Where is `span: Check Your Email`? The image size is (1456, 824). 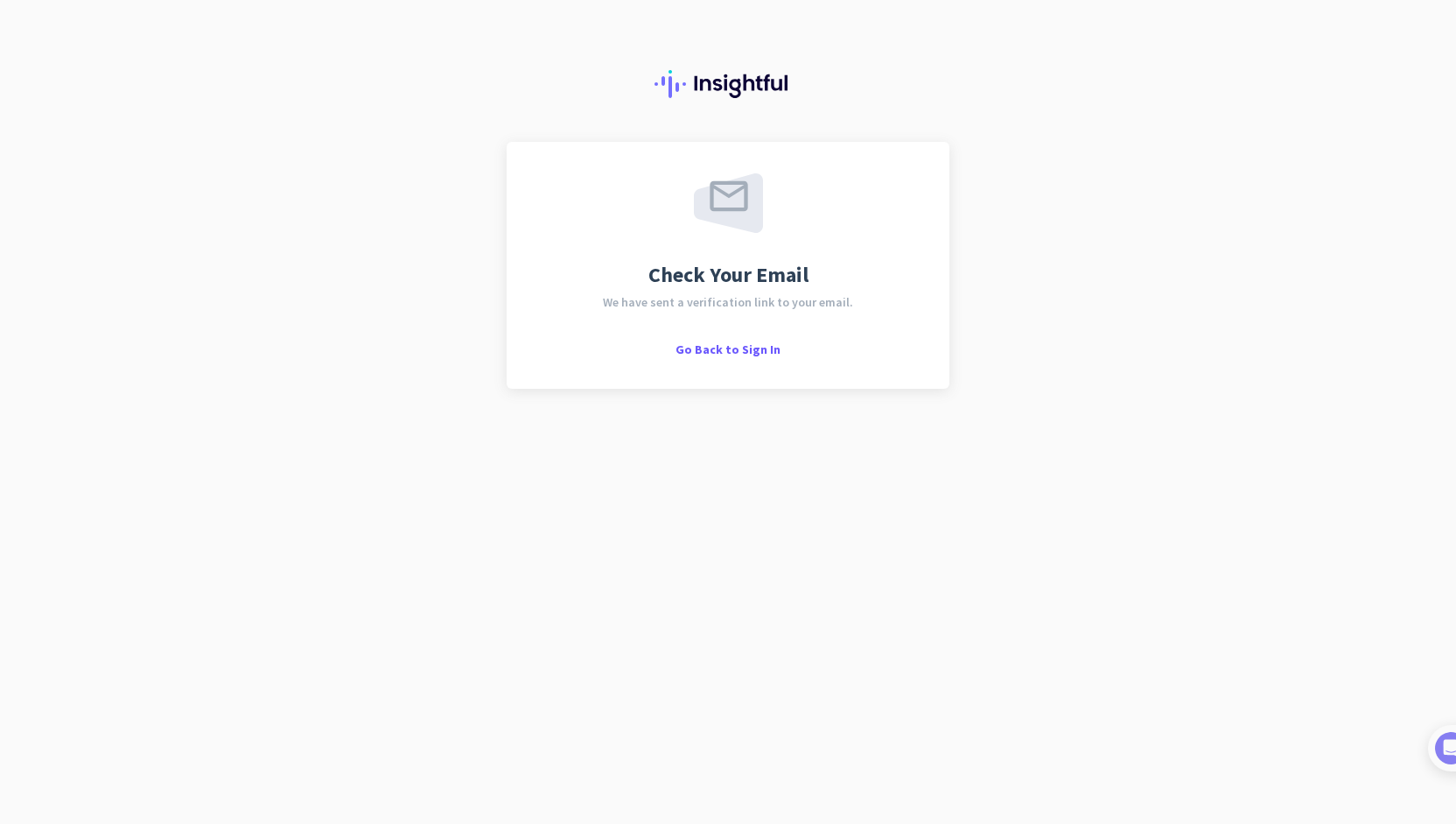
span: Check Your Email is located at coordinates (728, 275).